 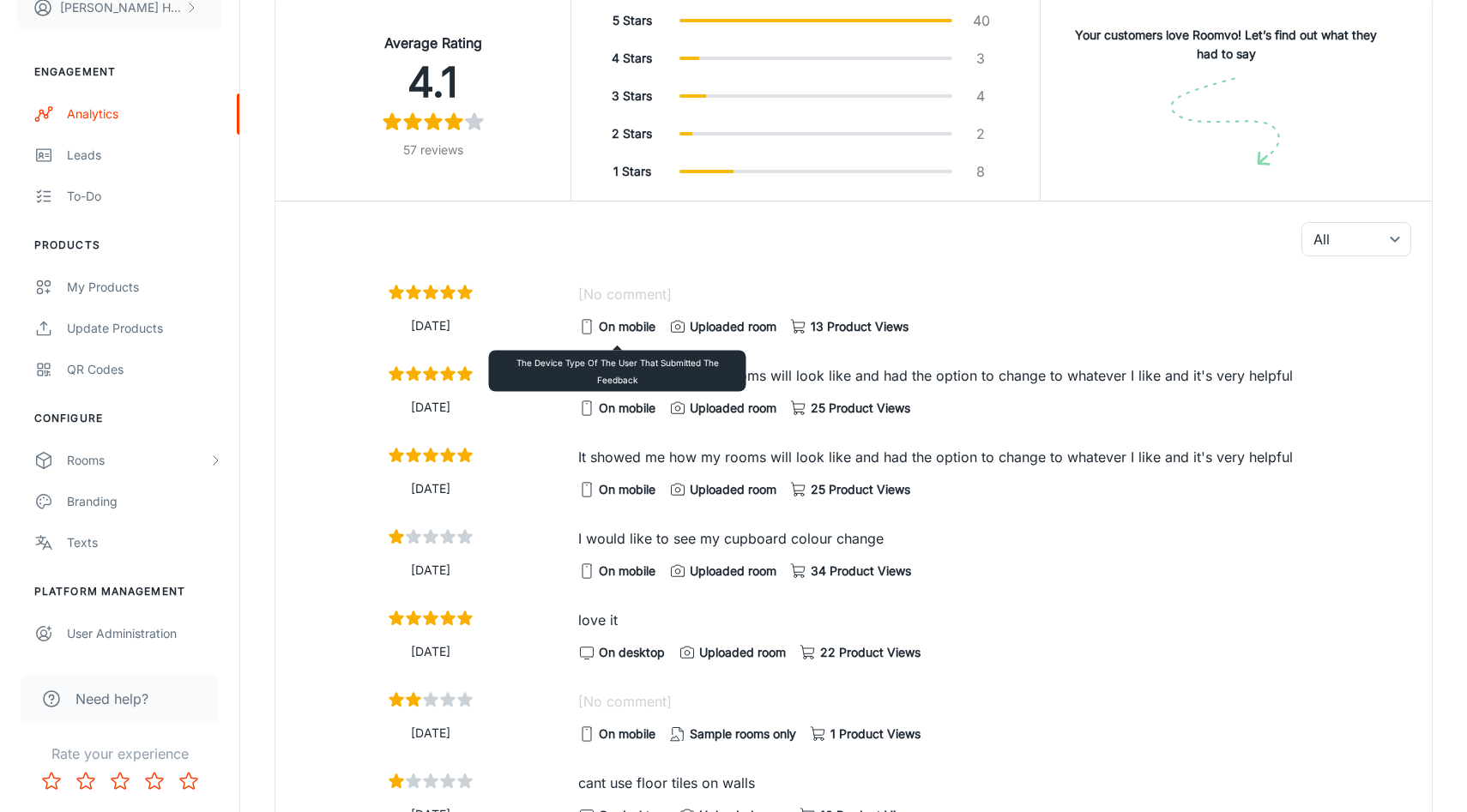 What do you see at coordinates (433, 43) in the screenshot?
I see `h4: Average Rating` at bounding box center [433, 43].